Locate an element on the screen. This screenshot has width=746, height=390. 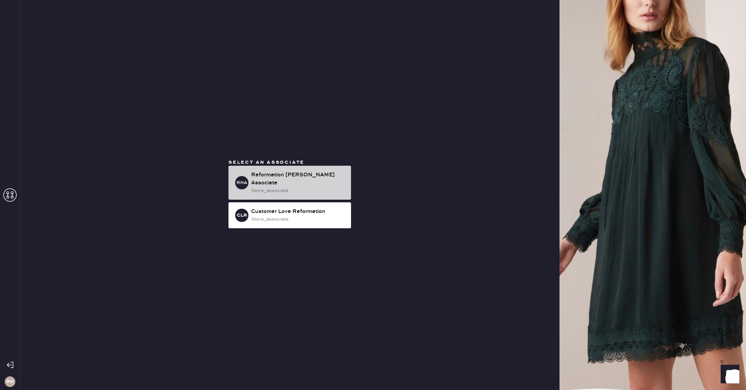
div: Customer Love Reformation is located at coordinates (298, 212).